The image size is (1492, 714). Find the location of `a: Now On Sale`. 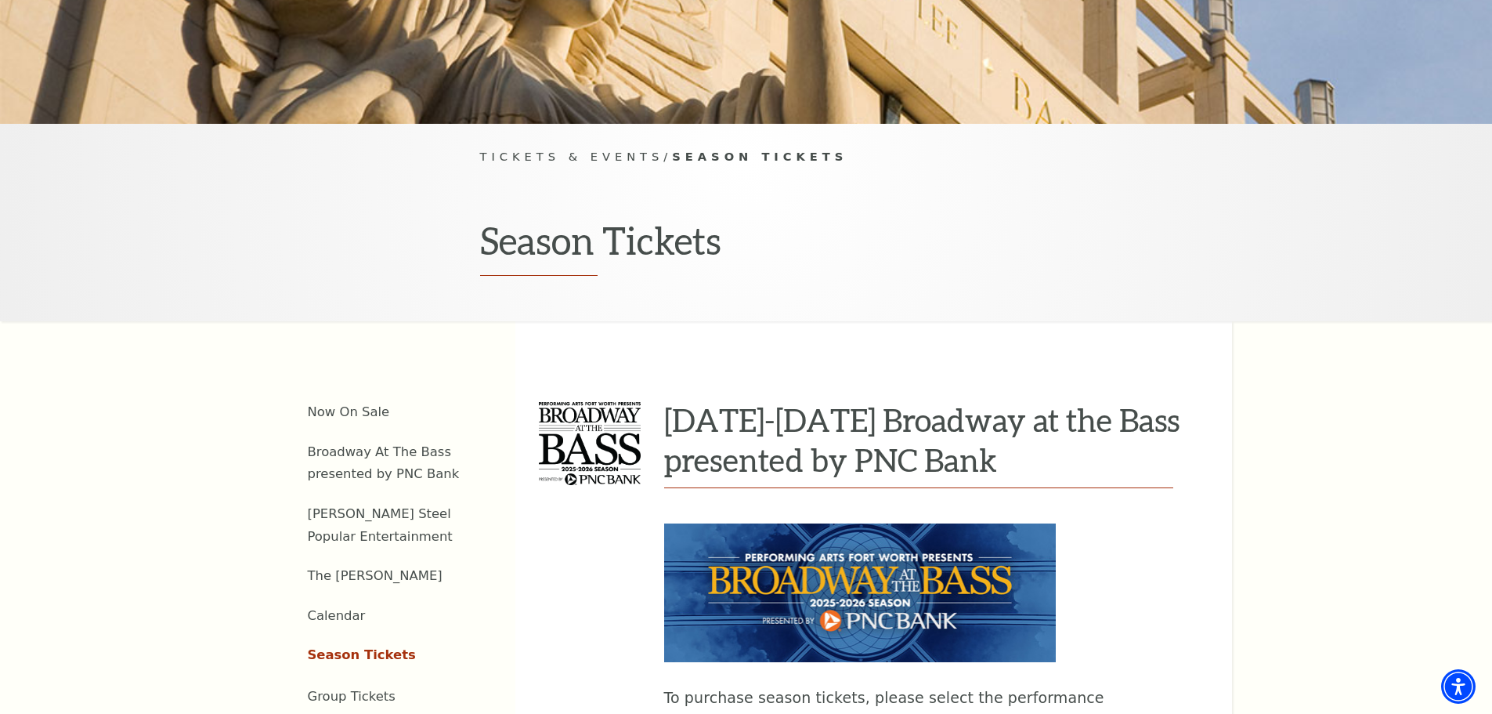

a: Now On Sale is located at coordinates (349, 411).